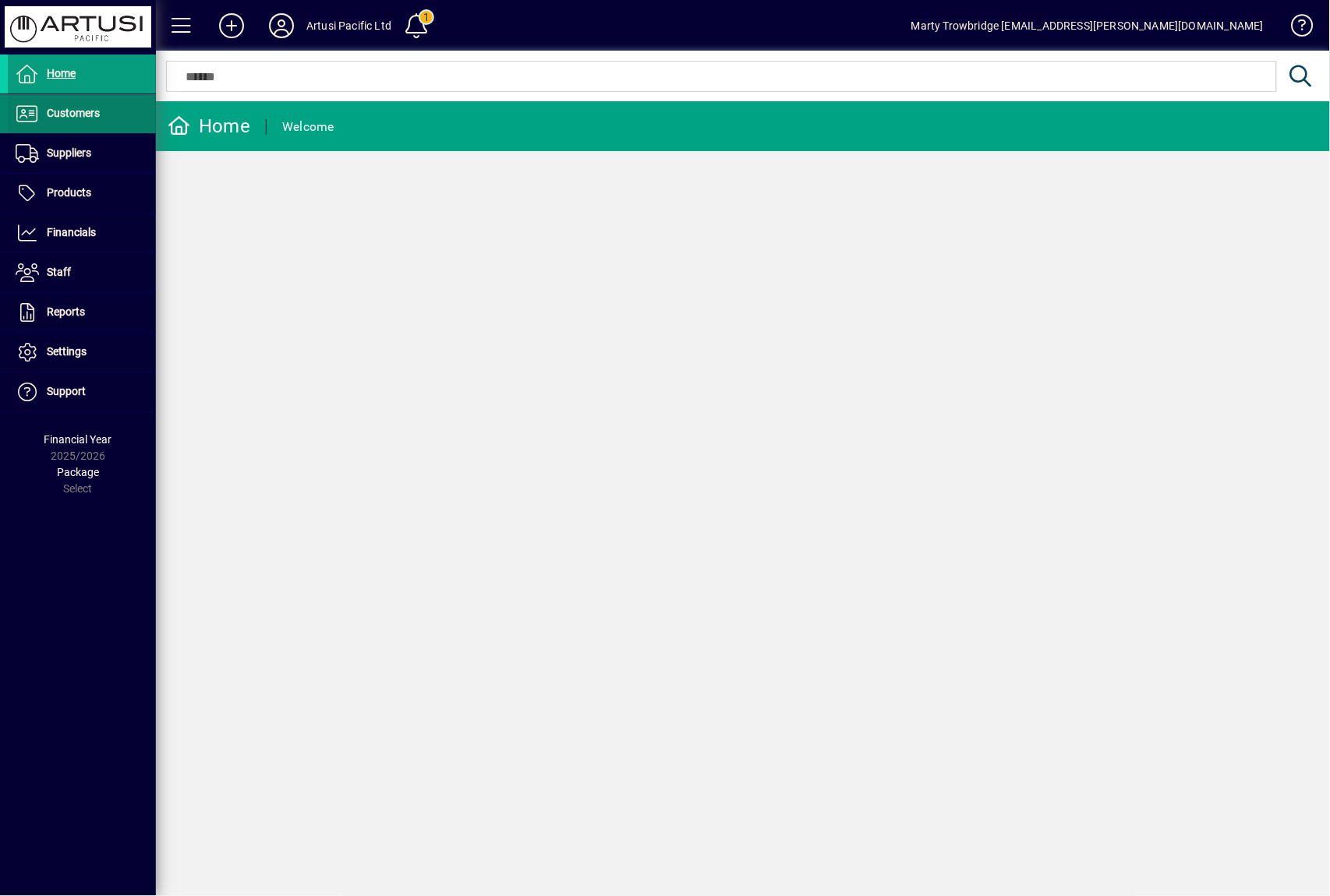 The height and width of the screenshot is (896, 1330). What do you see at coordinates (82, 273) in the screenshot?
I see `a: Staff` at bounding box center [82, 273].